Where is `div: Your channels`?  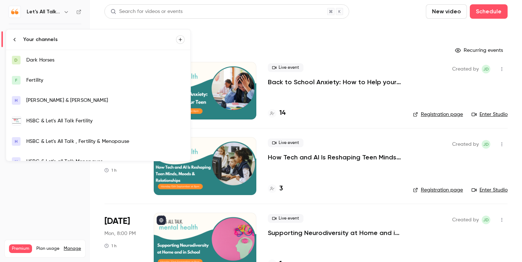
div: Your channels is located at coordinates (100, 40).